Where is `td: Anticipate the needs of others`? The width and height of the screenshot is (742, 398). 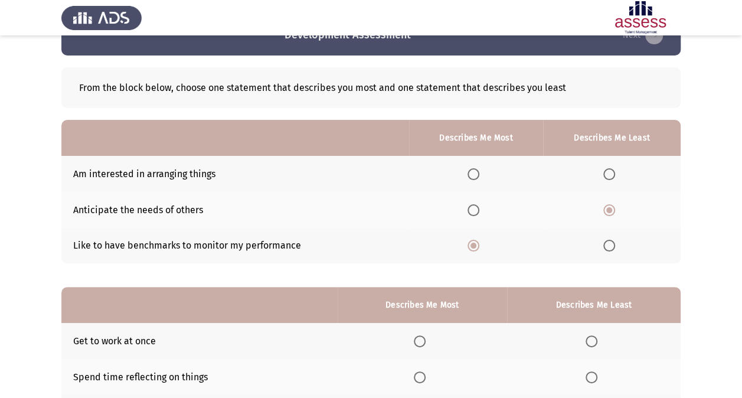
td: Anticipate the needs of others is located at coordinates (235, 210).